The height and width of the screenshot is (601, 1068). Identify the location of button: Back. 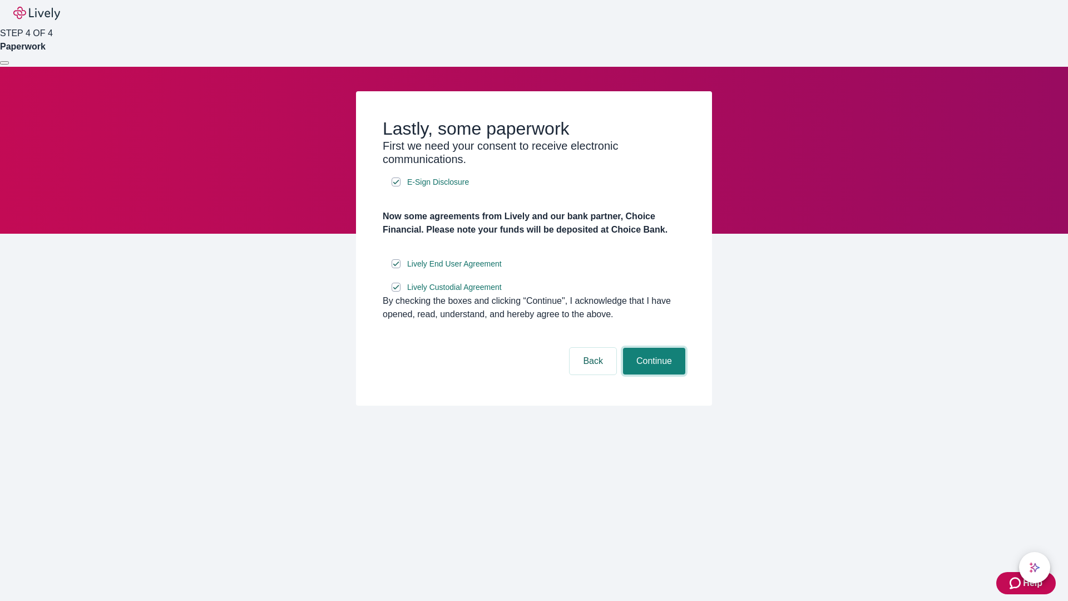
(593, 361).